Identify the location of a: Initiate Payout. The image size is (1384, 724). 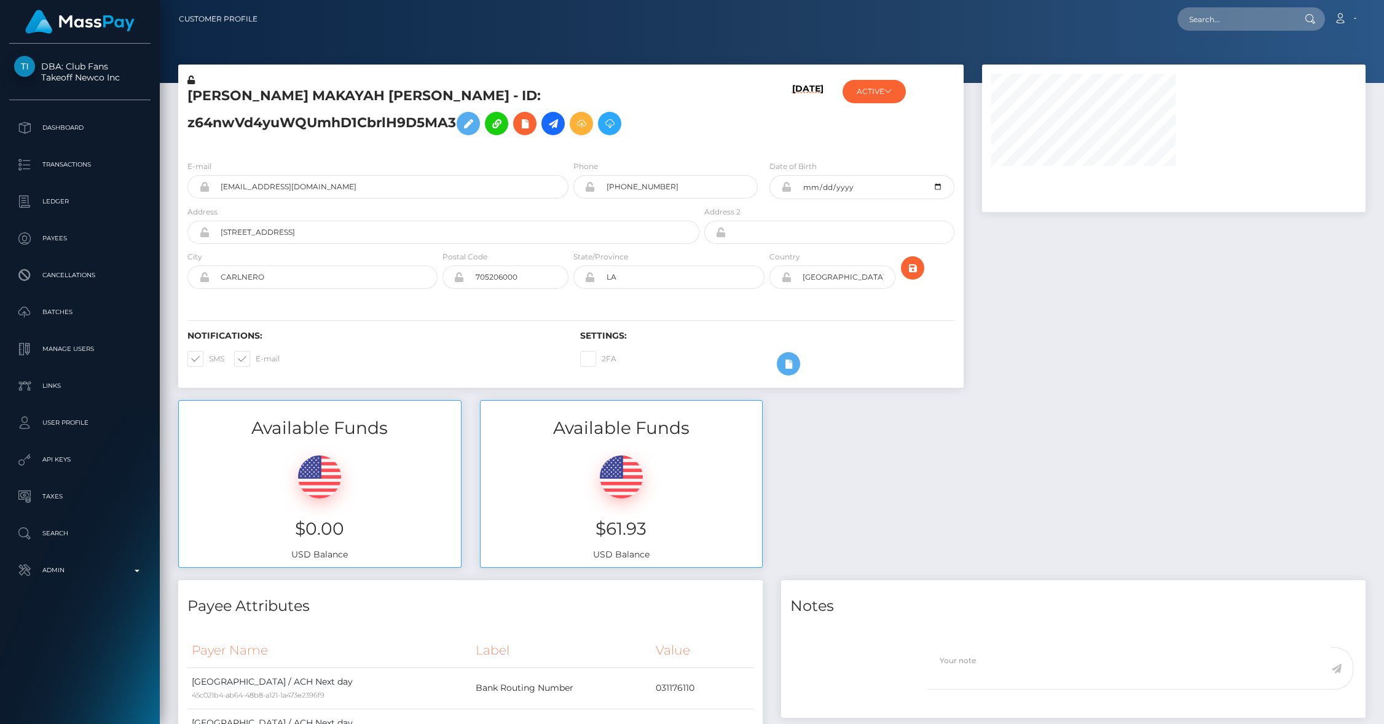
(553, 124).